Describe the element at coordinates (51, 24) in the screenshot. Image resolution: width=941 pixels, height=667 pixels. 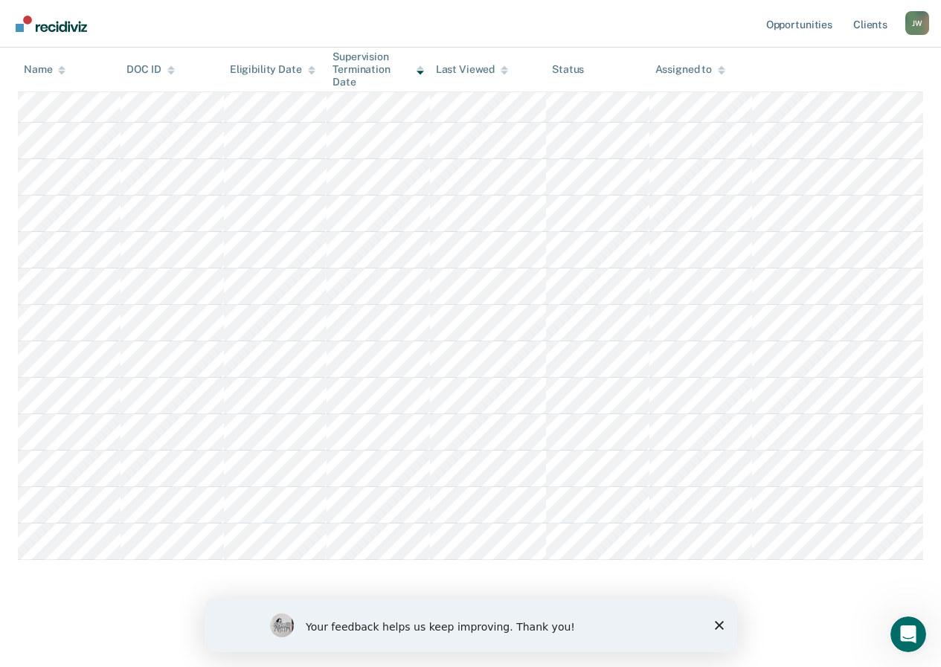
I see `img: Recidiviz` at that location.